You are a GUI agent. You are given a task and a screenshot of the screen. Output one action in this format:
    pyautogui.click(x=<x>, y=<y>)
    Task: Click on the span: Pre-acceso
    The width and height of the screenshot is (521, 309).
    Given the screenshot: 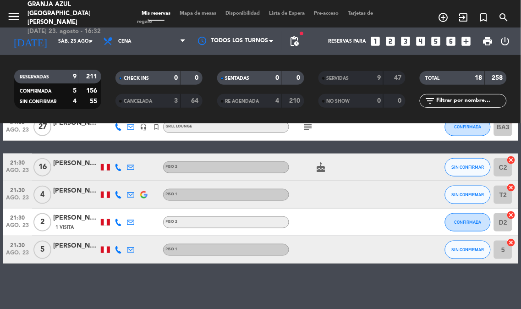 What is the action you would take?
    pyautogui.click(x=326, y=13)
    